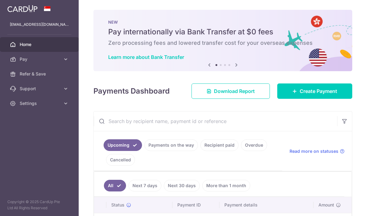 The width and height of the screenshot is (367, 216). What do you see at coordinates (223, 22) in the screenshot?
I see `p: NEW` at bounding box center [223, 22].